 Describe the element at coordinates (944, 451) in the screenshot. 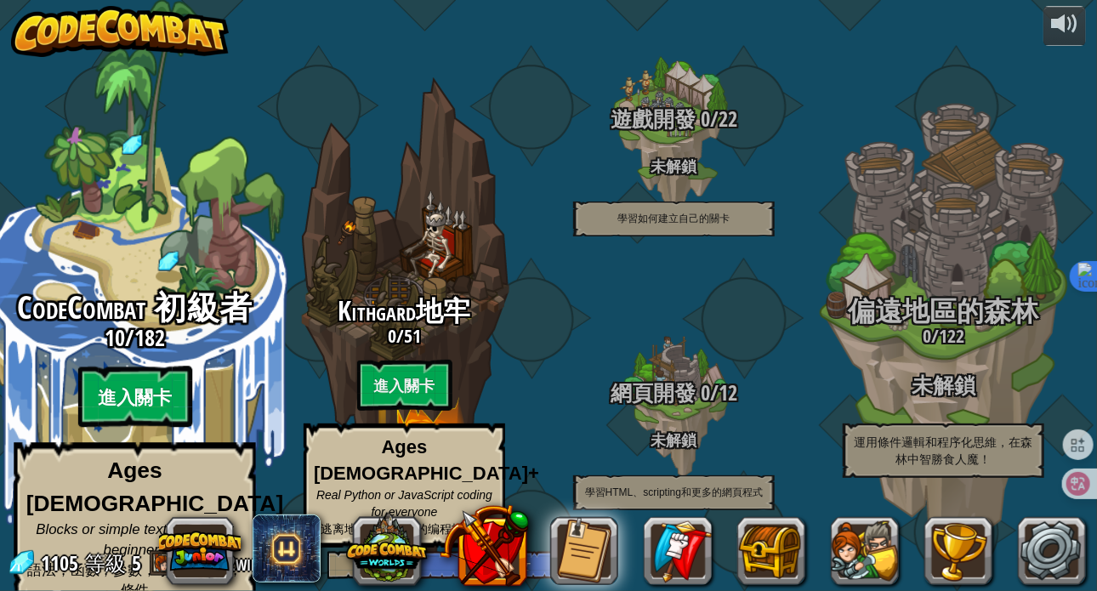

I see `span: 運用條件邏輯和程序化思維，在森林中智勝食人魔！` at that location.